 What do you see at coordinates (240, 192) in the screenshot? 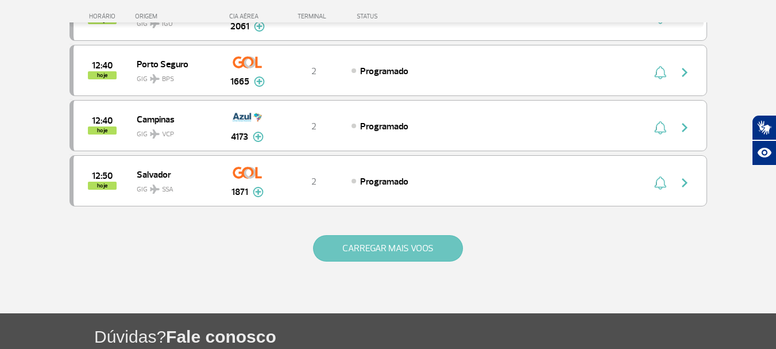
I see `span: 1871` at bounding box center [240, 192].